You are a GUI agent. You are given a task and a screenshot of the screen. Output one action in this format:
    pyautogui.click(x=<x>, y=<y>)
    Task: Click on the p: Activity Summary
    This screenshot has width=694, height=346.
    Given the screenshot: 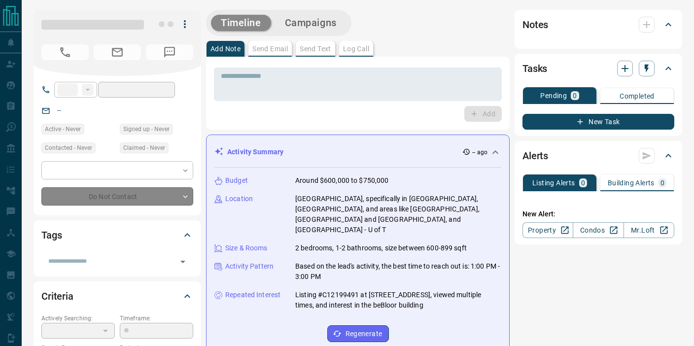 What is the action you would take?
    pyautogui.click(x=255, y=152)
    